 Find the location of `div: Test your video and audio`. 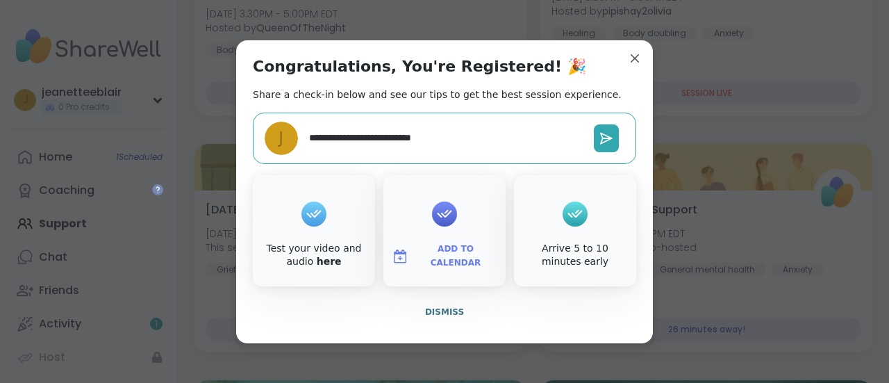

div: Test your video and audio is located at coordinates (314, 255).